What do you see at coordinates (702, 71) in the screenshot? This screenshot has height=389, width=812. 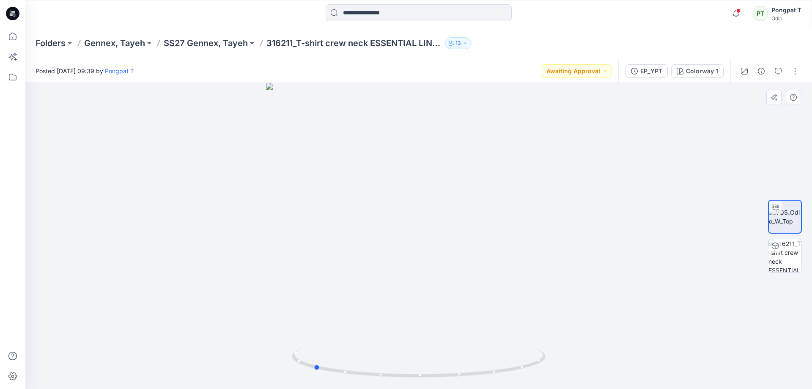 I see `div: Colorway 1` at bounding box center [702, 71].